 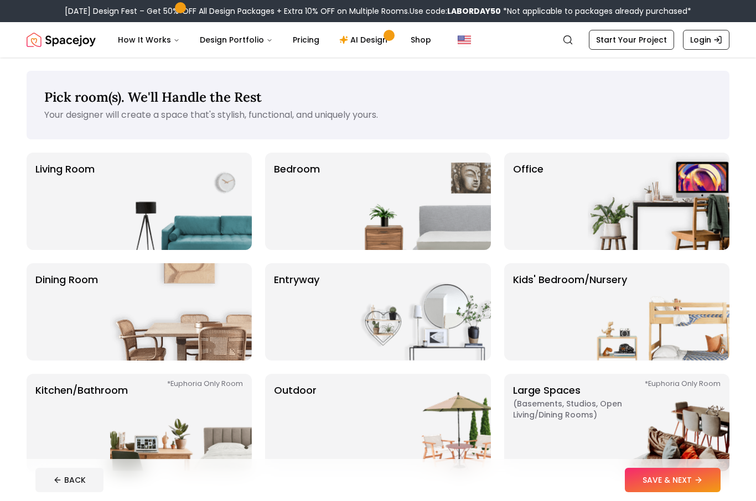 What do you see at coordinates (582, 409) in the screenshot?
I see `span: ( Basements, Studios, Open living/dining rooms )` at bounding box center [582, 409].